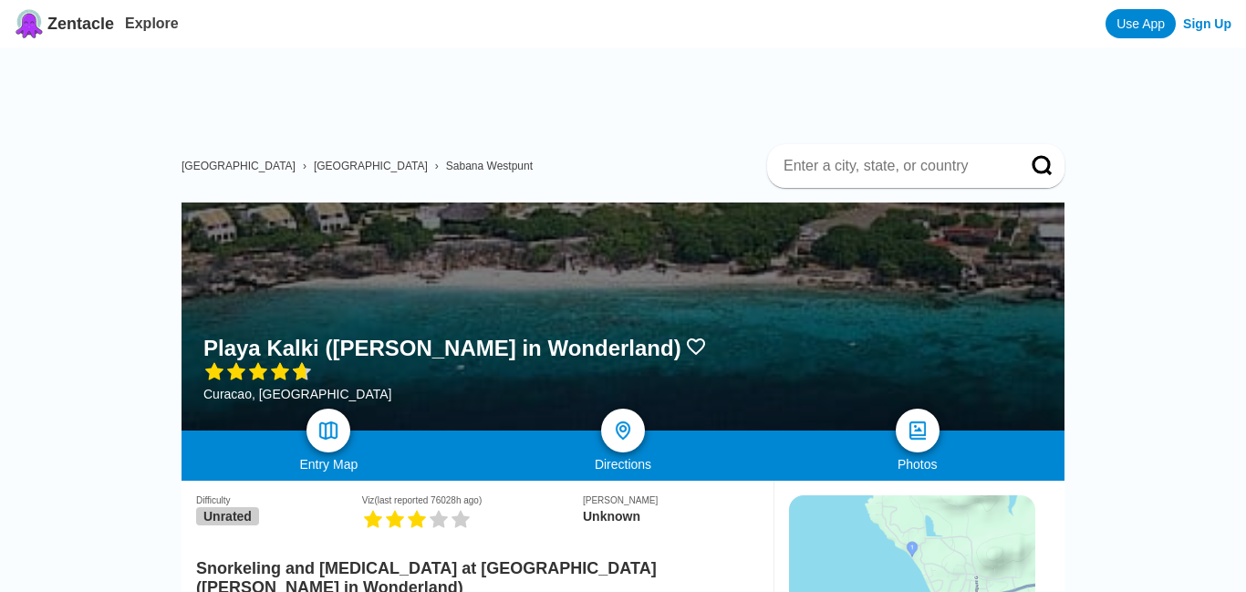  What do you see at coordinates (473, 500) in the screenshot?
I see `div: Viz (last reported 76028h ago)` at bounding box center [473, 500].